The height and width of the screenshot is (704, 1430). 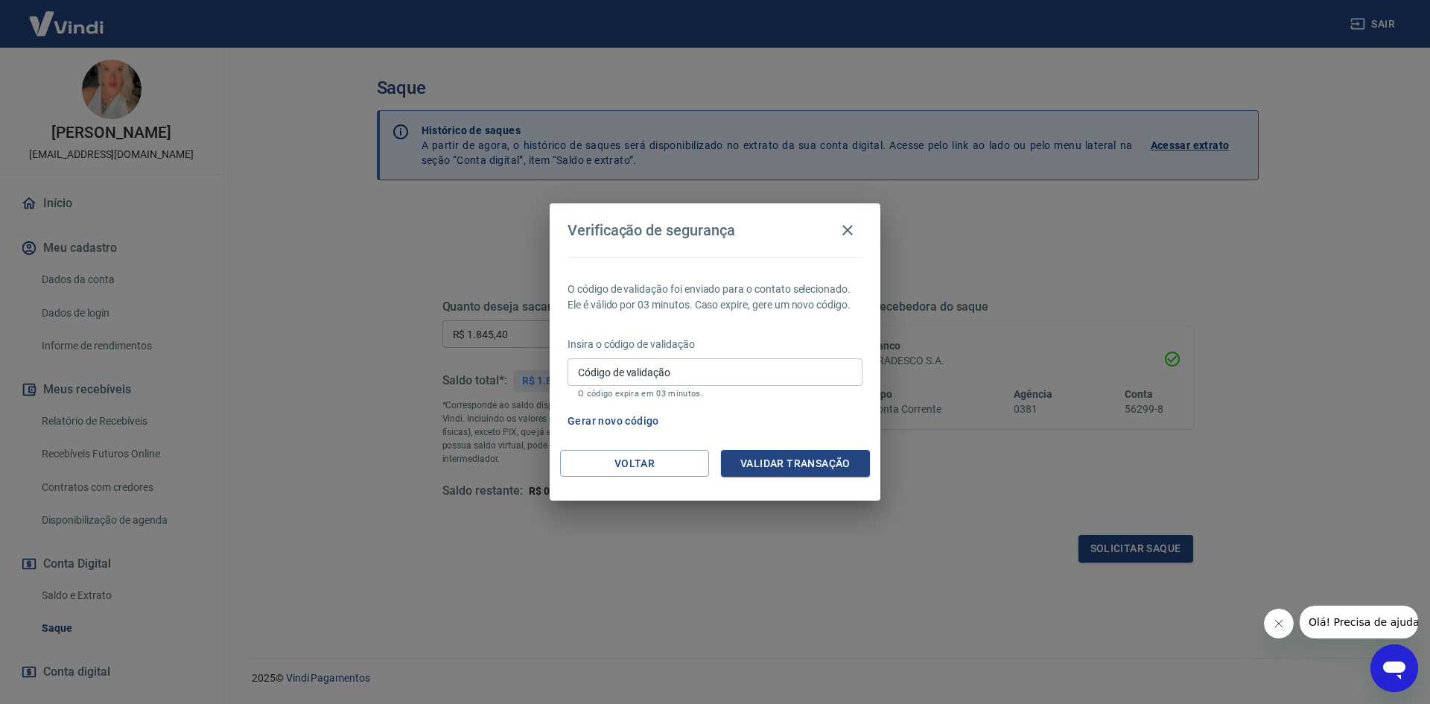 I want to click on p: O código expira em 03 minutos., so click(x=715, y=393).